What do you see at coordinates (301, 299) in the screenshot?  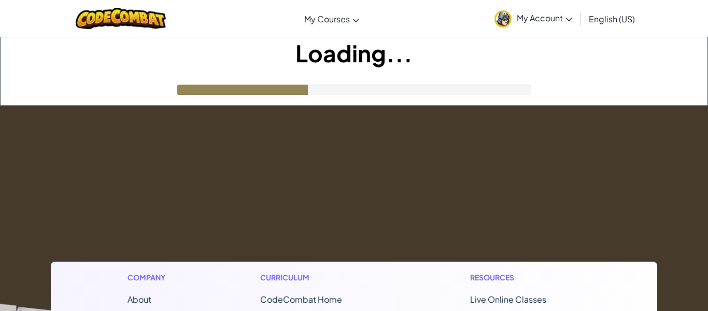 I see `span: CodeCombat Home` at bounding box center [301, 299].